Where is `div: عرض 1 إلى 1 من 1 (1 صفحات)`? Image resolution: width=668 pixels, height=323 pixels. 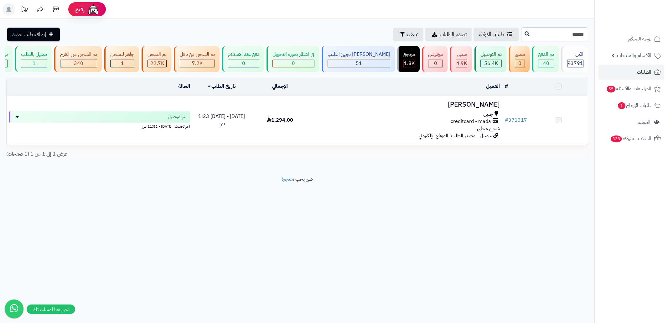 div: عرض 1 إلى 1 من 1 (1 صفحات) is located at coordinates (149, 154).